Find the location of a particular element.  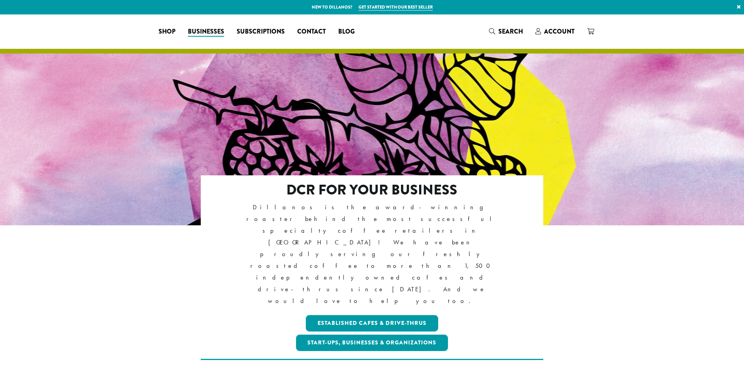

span: Account is located at coordinates (559, 31).